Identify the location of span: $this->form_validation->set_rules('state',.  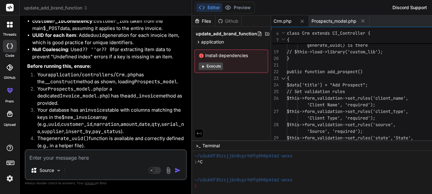
(340, 138).